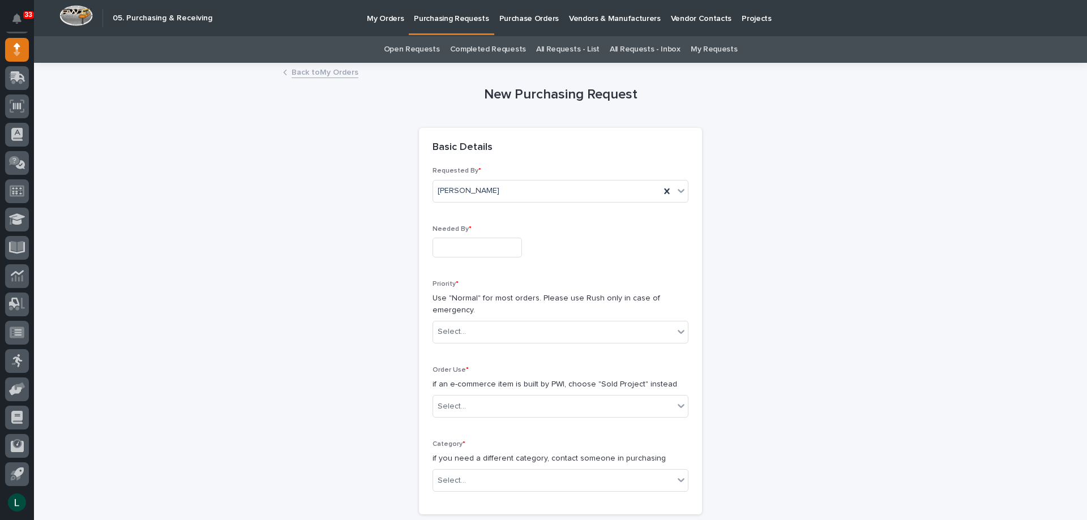 This screenshot has height=520, width=1087. Describe the element at coordinates (22, 23) in the screenshot. I see `div: Notifications33` at that location.